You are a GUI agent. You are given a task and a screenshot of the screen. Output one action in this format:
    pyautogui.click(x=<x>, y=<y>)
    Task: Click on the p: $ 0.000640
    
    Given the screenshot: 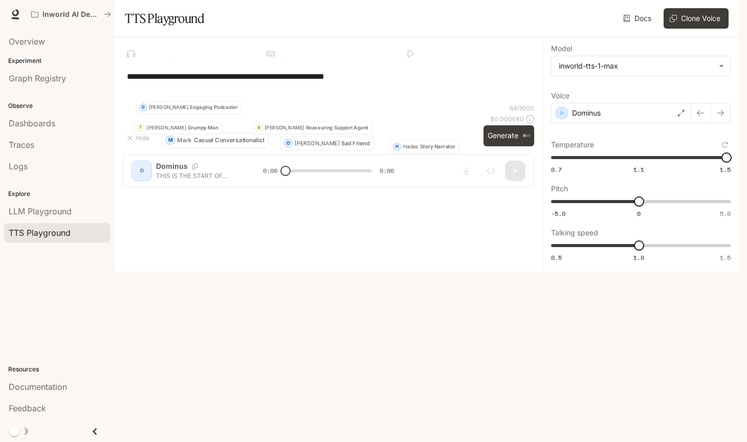 What is the action you would take?
    pyautogui.click(x=507, y=119)
    